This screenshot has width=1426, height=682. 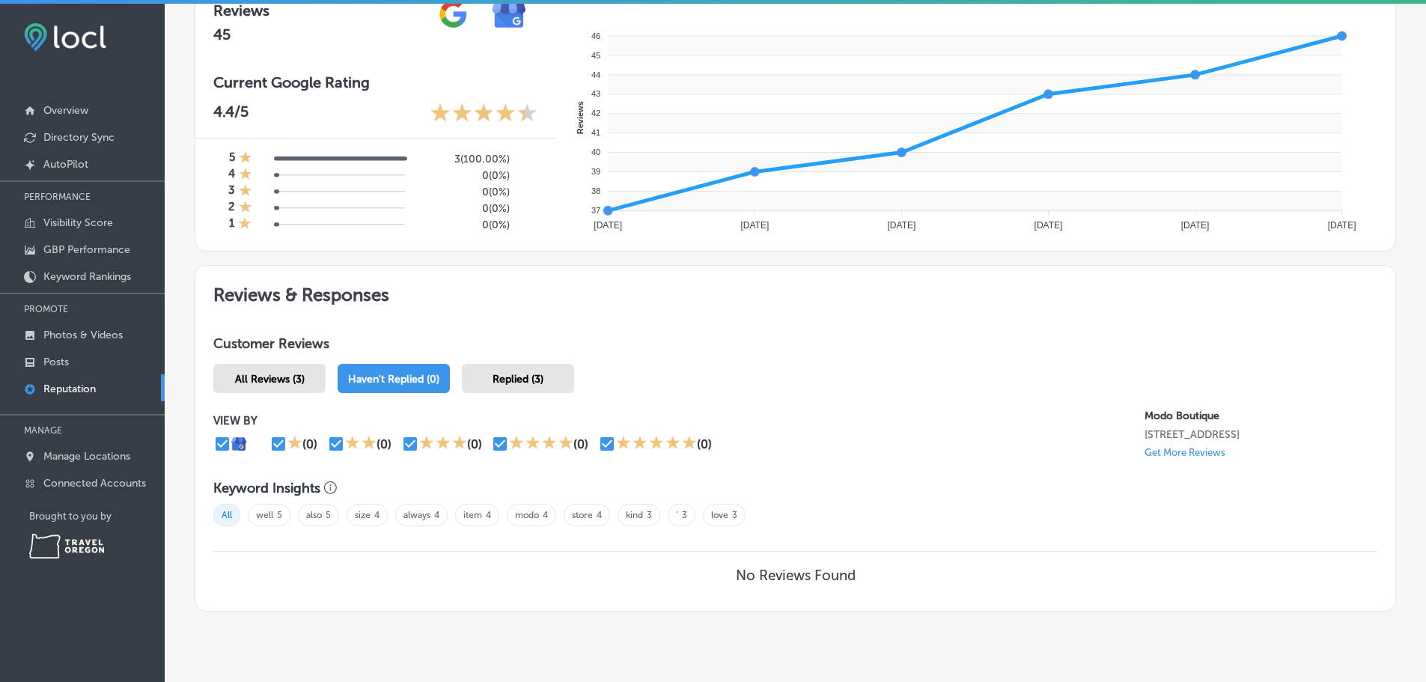 What do you see at coordinates (679, 421) in the screenshot?
I see `p: VIEW BY` at bounding box center [679, 421].